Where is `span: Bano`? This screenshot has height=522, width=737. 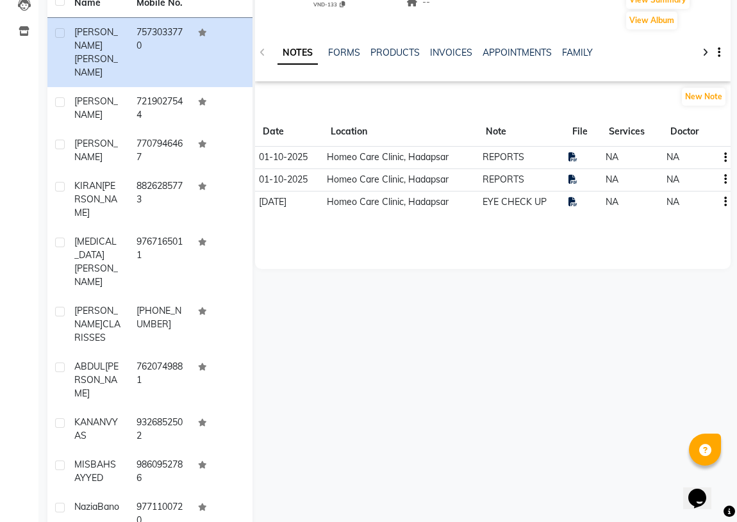 span: Bano is located at coordinates (108, 507).